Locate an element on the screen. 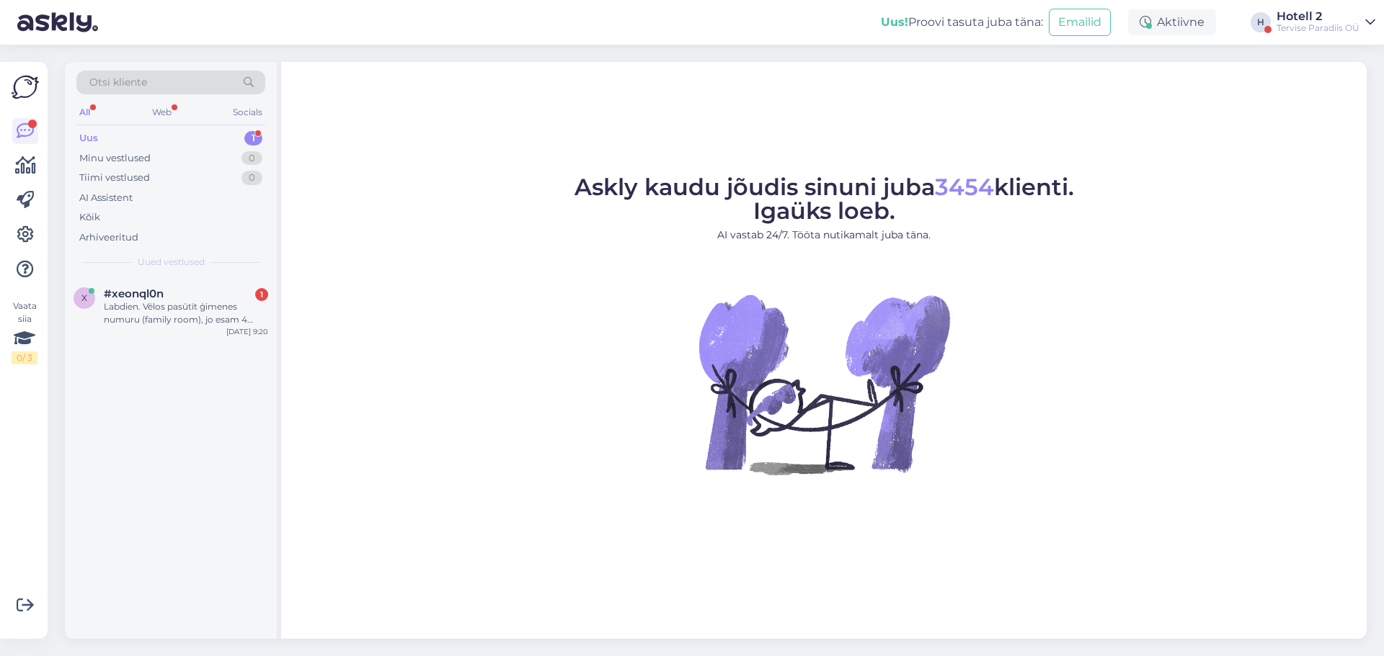 This screenshot has height=656, width=1384. div: Kõik is located at coordinates (89, 218).